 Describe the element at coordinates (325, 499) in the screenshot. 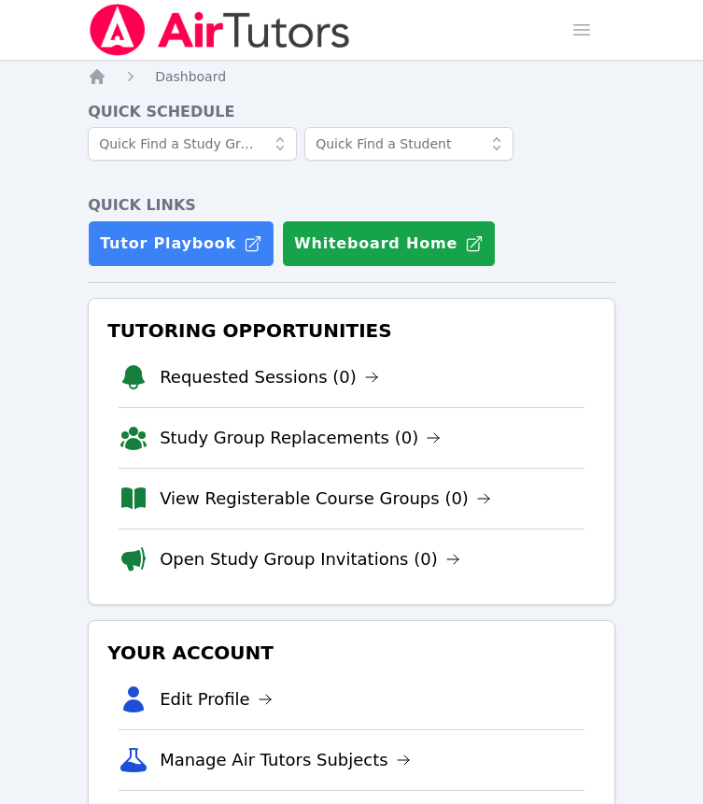

I see `a: View Registerable Course Groups (0)` at that location.